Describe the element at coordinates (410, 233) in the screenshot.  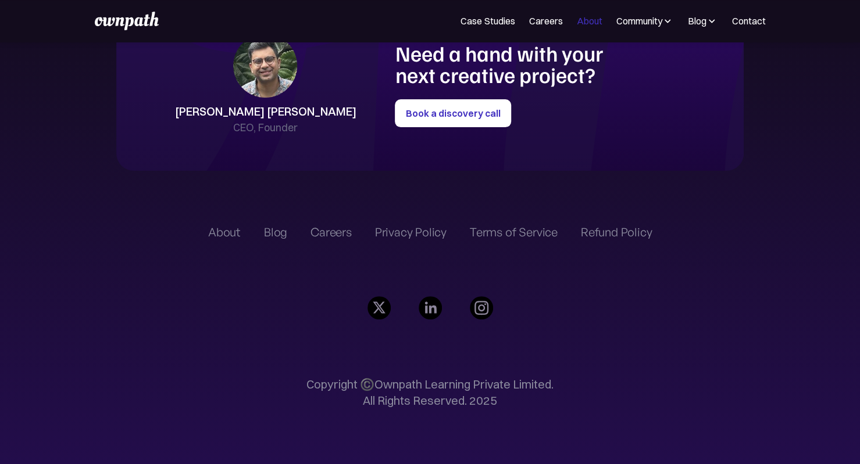
I see `a: Privacy Policy` at that location.